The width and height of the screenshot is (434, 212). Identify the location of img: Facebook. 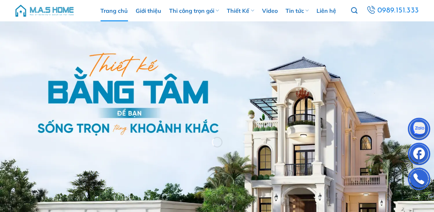
(419, 155).